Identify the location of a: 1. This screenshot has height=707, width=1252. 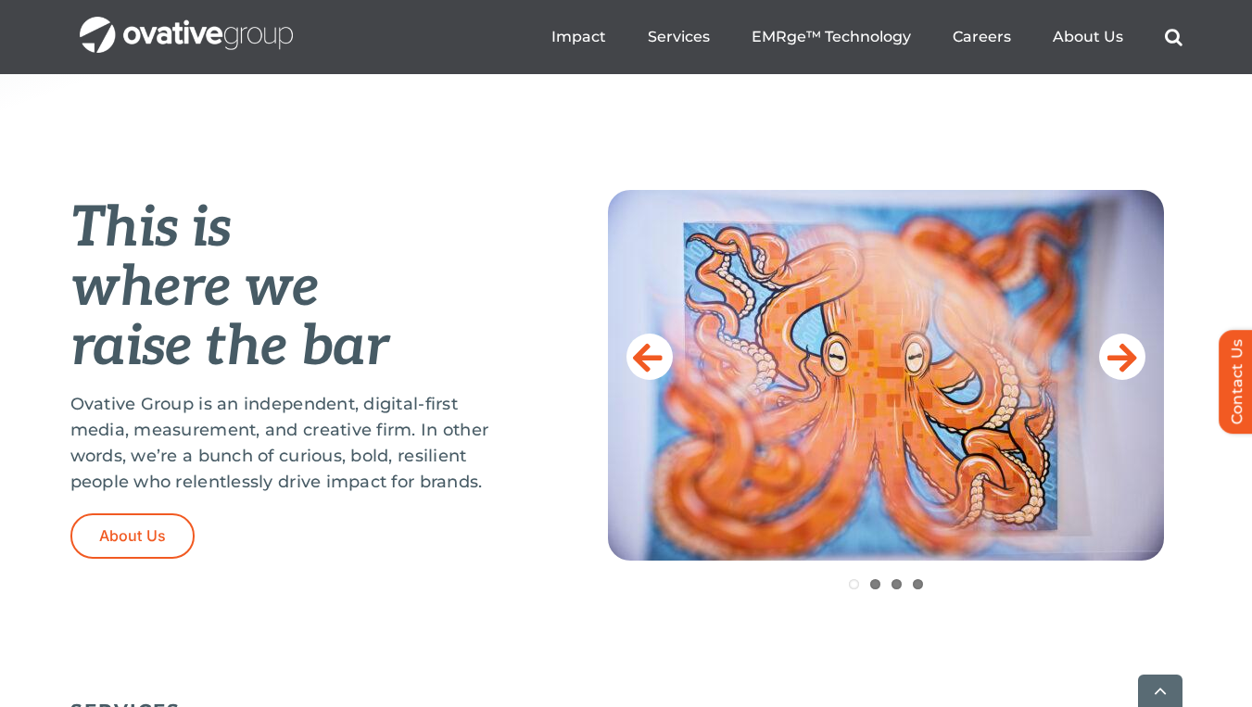
(853, 584).